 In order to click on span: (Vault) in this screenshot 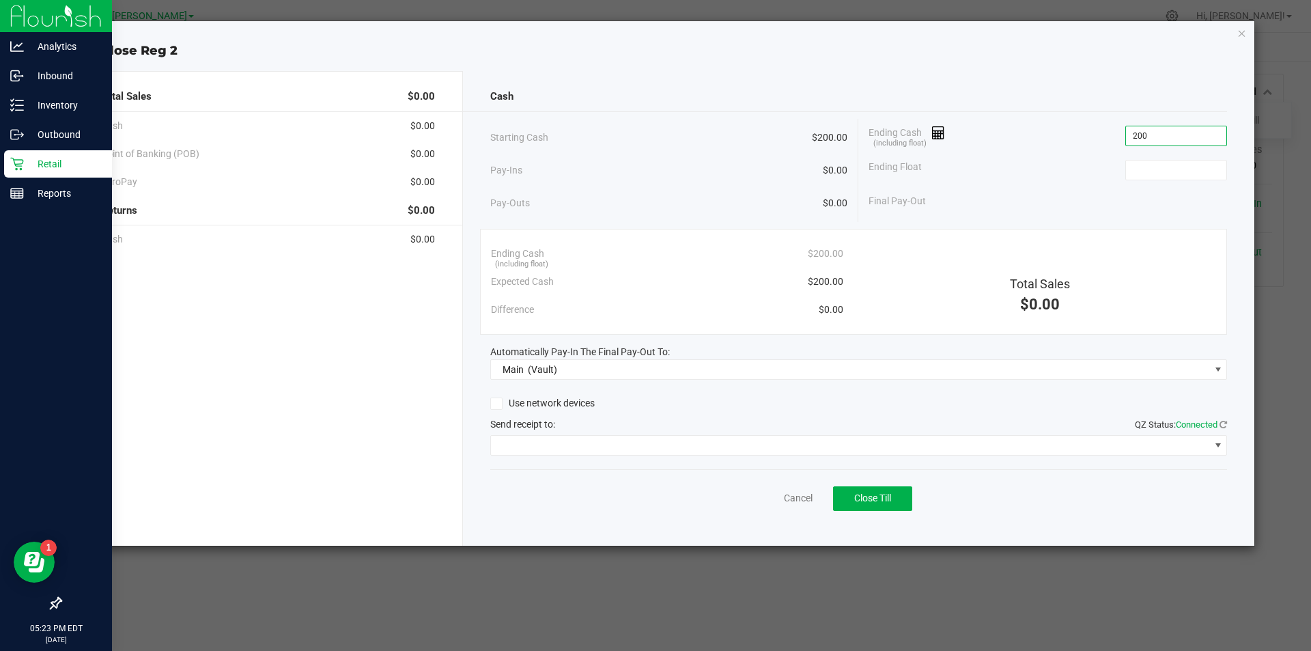, I will do `click(542, 369)`.